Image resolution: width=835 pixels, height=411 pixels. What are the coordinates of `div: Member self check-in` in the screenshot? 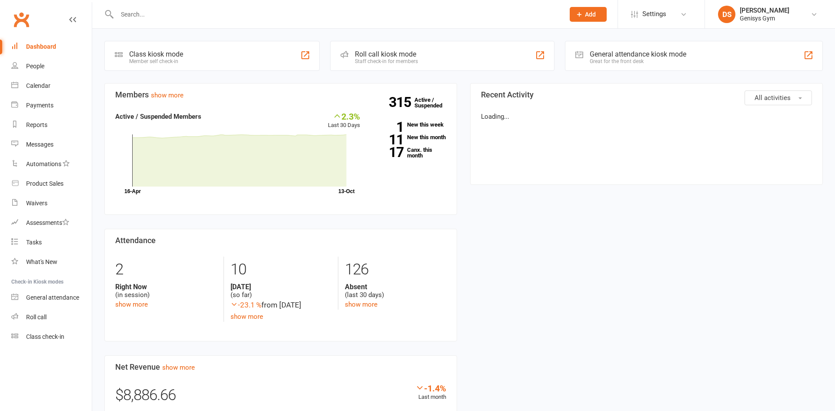 It's located at (156, 61).